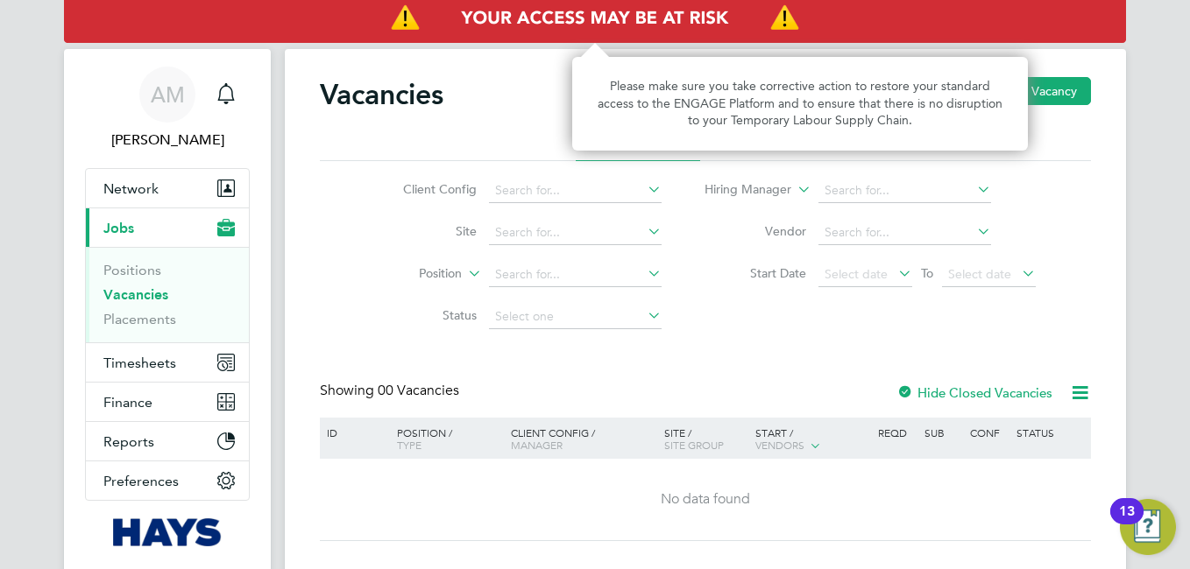 Image resolution: width=1190 pixels, height=569 pixels. Describe the element at coordinates (705, 439) in the screenshot. I see `div: Site /` at that location.